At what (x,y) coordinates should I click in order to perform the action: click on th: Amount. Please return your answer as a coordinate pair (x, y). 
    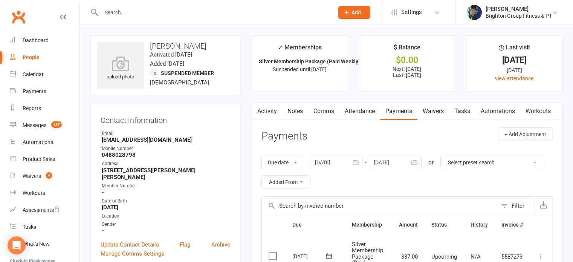
    Looking at the image, I should click on (409, 225).